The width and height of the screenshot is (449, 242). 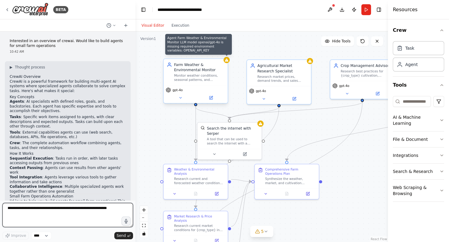 I want to click on button: fit view, so click(x=144, y=225).